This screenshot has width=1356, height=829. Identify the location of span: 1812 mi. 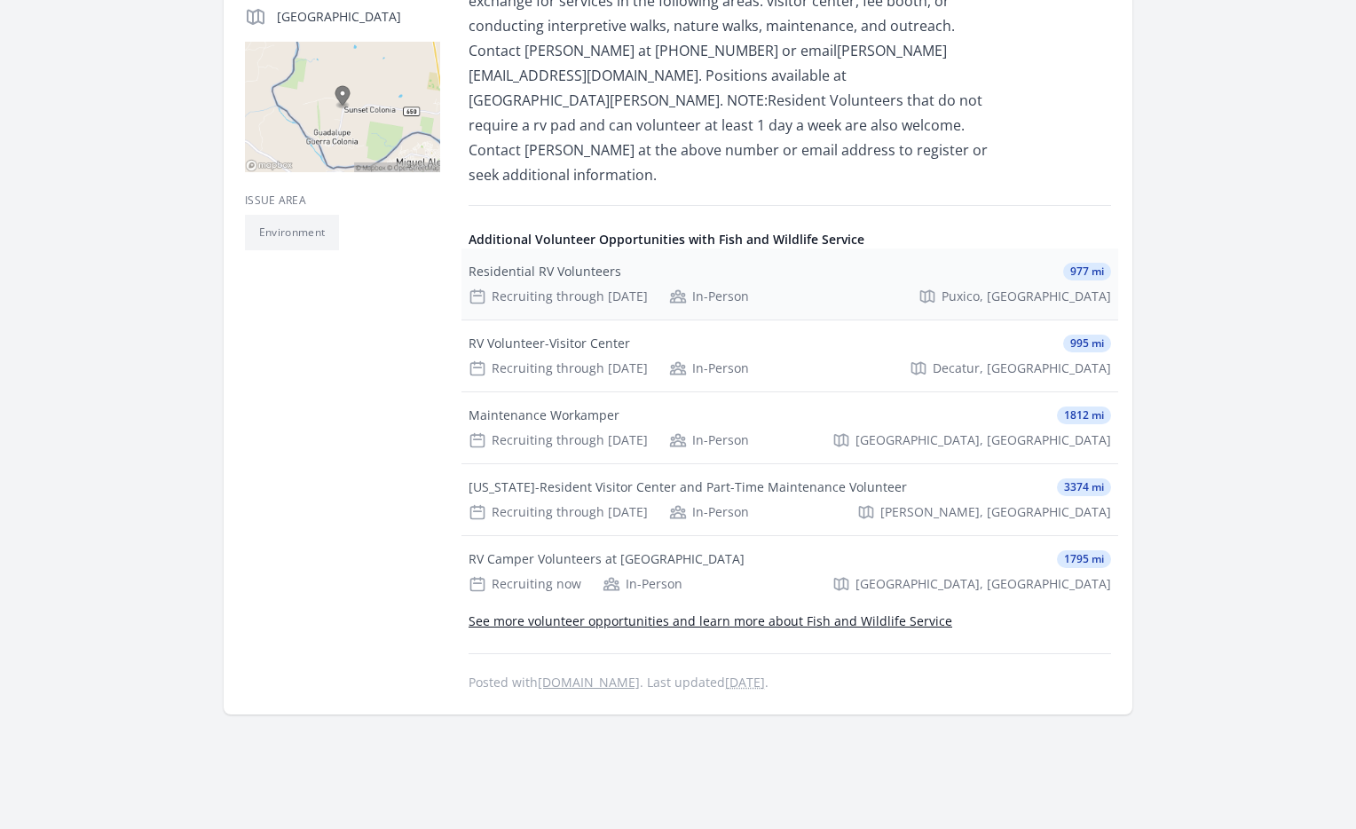
(1083, 415).